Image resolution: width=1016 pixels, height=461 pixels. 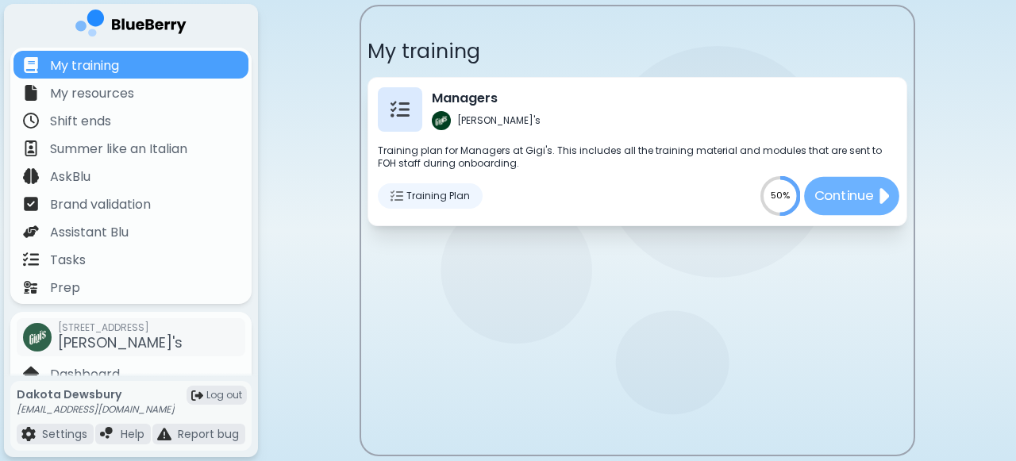 I want to click on p: Training plan for Managers at Gigi's. This includes all the training material and modules that ar..., so click(x=638, y=157).